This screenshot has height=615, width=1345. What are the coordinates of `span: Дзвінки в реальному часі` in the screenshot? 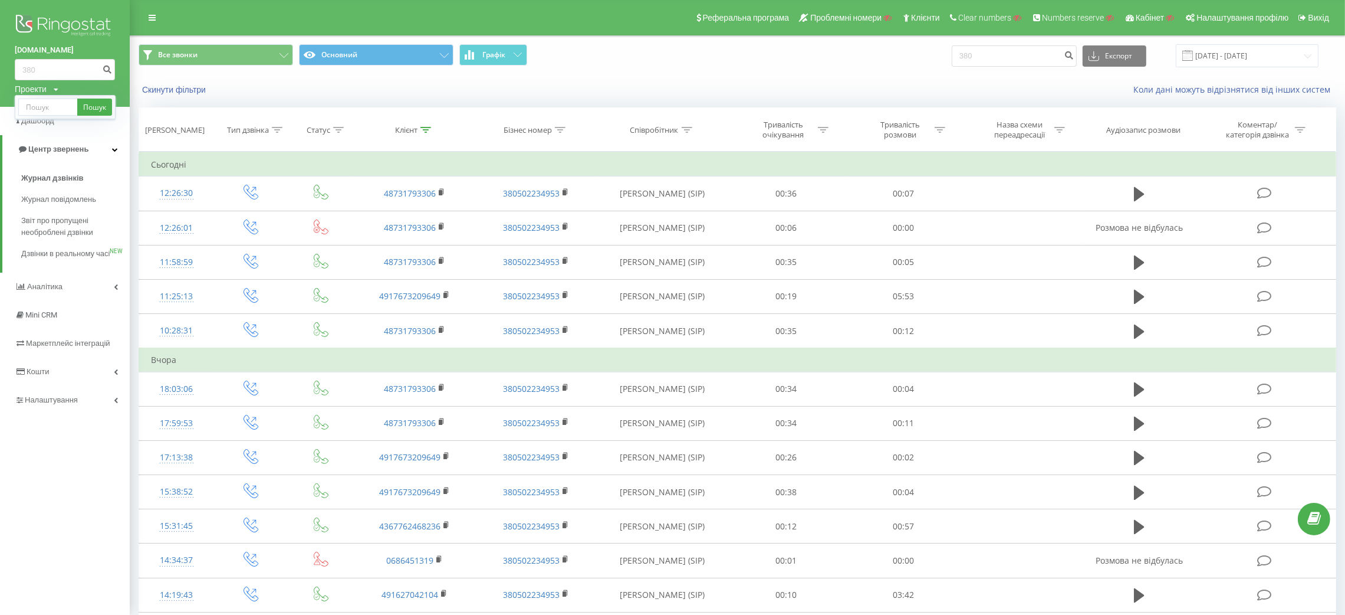 It's located at (65, 254).